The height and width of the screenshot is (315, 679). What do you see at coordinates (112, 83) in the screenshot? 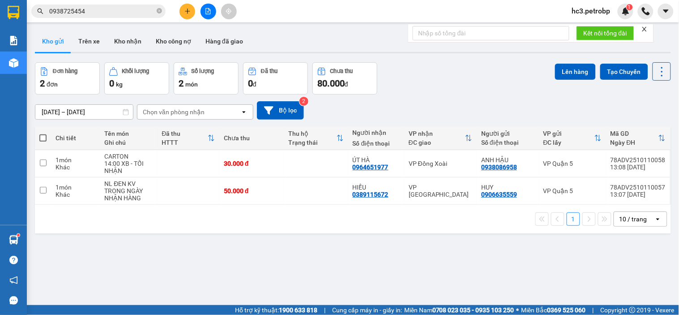
I see `span: 0` at bounding box center [112, 83].